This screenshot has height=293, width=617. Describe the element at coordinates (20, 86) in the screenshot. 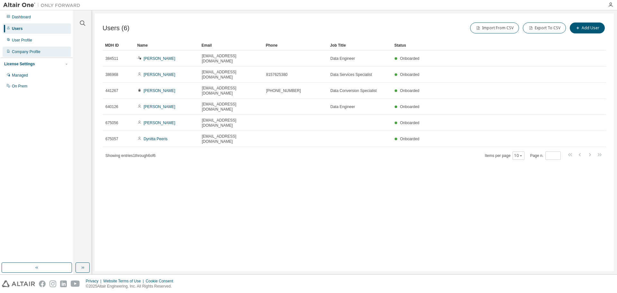

I see `div: On Prem` at that location.